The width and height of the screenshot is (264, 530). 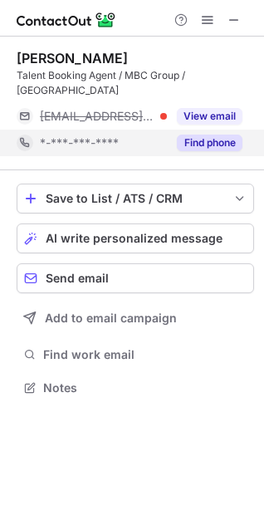 I want to click on button: Notes, so click(x=135, y=388).